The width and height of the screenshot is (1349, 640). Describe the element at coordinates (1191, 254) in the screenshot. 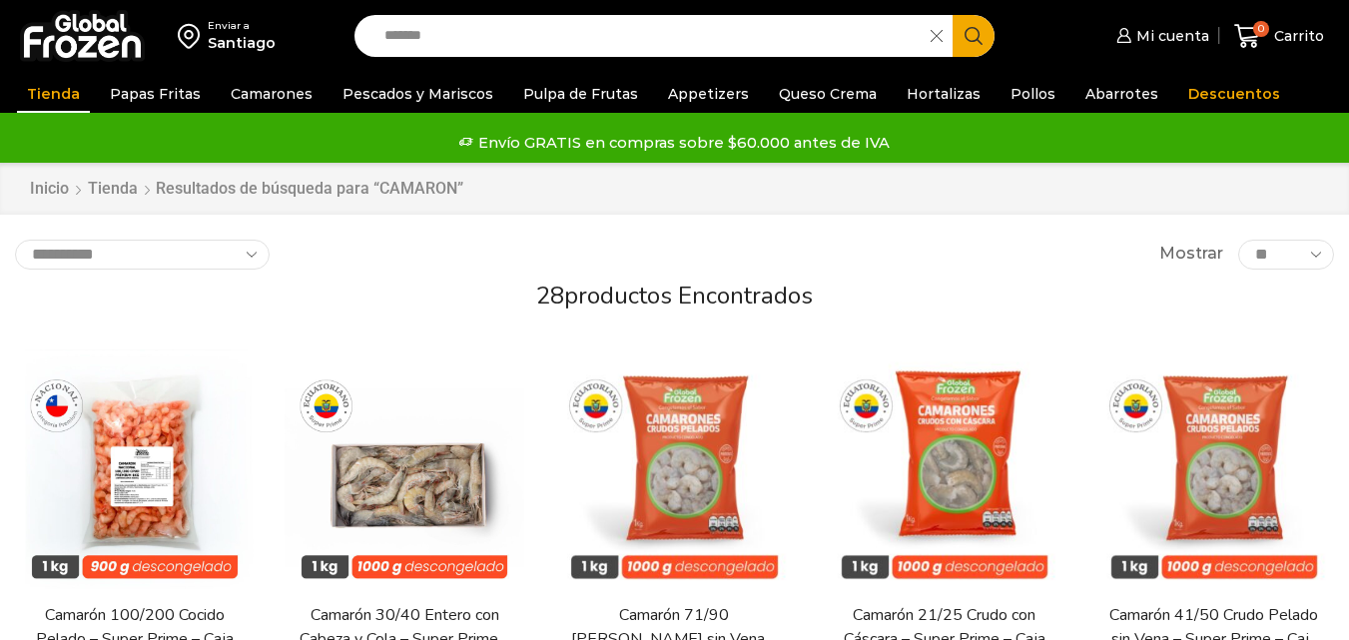

I see `span: Mostrar` at that location.